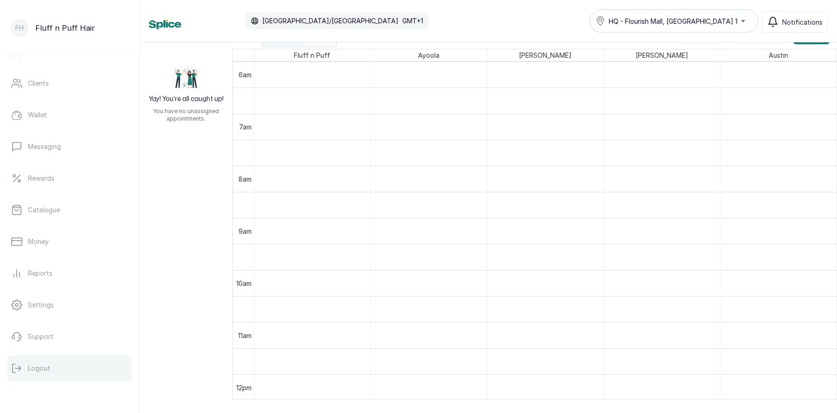  What do you see at coordinates (413, 21) in the screenshot?
I see `p: GMT+1` at bounding box center [413, 21].